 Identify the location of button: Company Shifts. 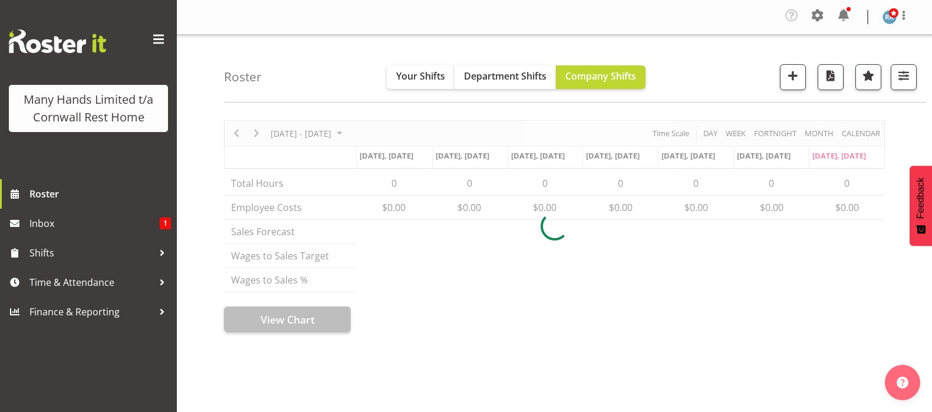
(601, 77).